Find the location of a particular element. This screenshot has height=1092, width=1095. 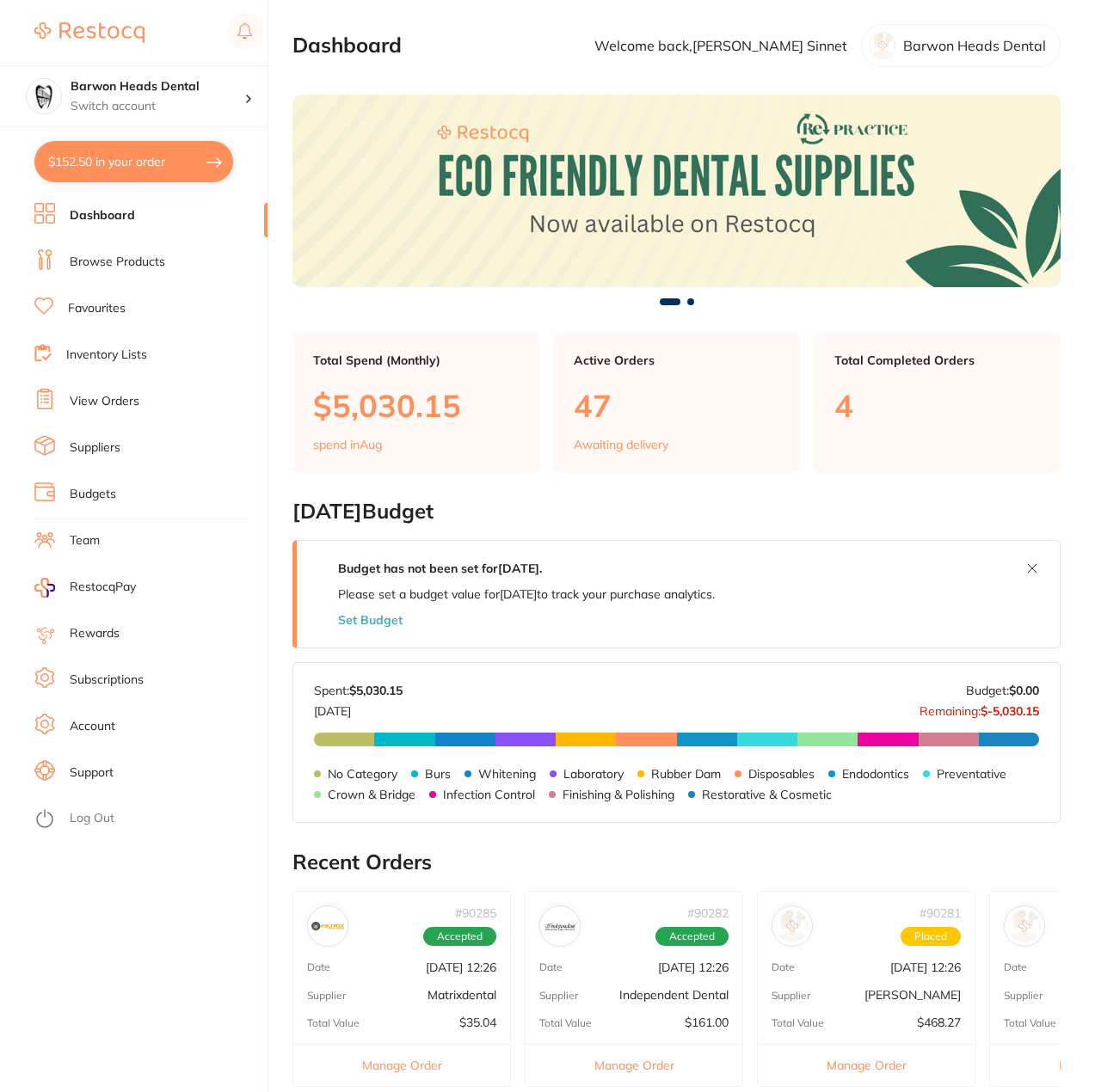

img: Independent Dental is located at coordinates (560, 926).